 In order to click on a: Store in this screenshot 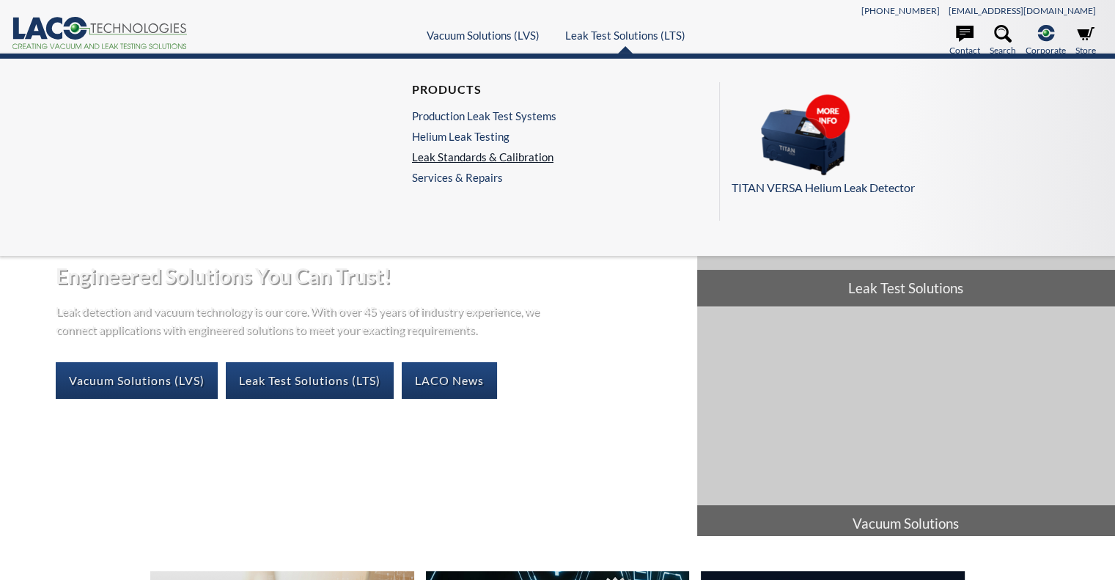, I will do `click(1086, 41)`.